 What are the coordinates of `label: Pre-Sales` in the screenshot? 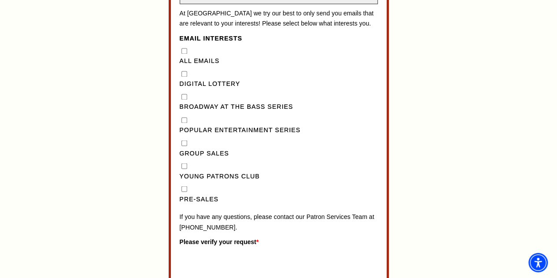 It's located at (279, 199).